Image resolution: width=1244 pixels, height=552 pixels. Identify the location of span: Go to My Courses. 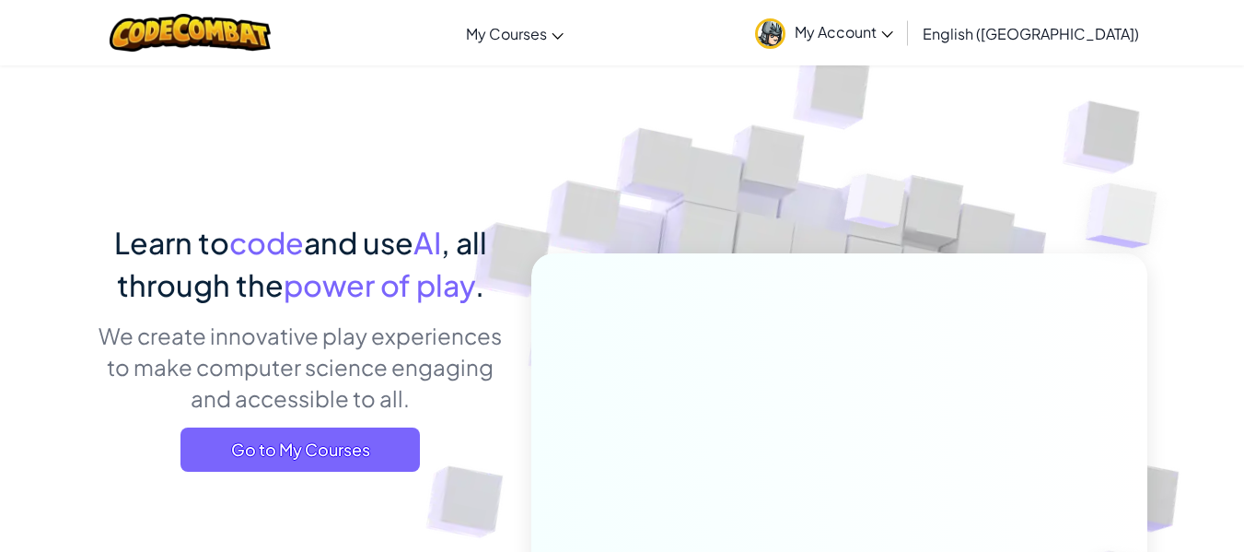
(300, 450).